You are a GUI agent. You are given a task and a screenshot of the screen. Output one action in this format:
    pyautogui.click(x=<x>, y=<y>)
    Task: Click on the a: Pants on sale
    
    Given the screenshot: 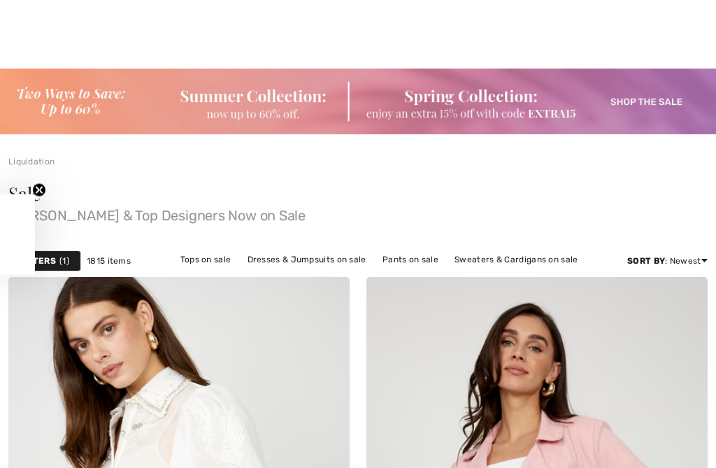 What is the action you would take?
    pyautogui.click(x=411, y=260)
    